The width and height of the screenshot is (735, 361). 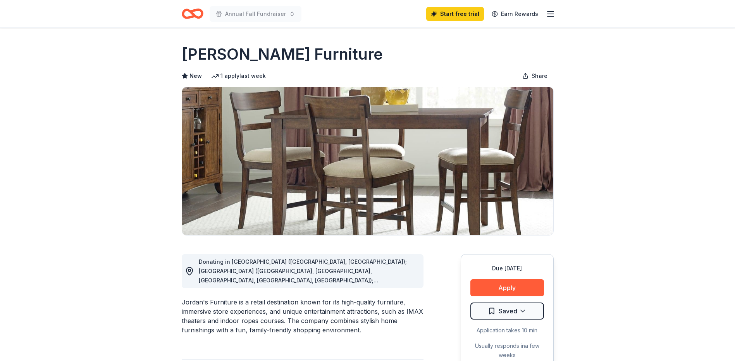 I want to click on span: New, so click(x=196, y=76).